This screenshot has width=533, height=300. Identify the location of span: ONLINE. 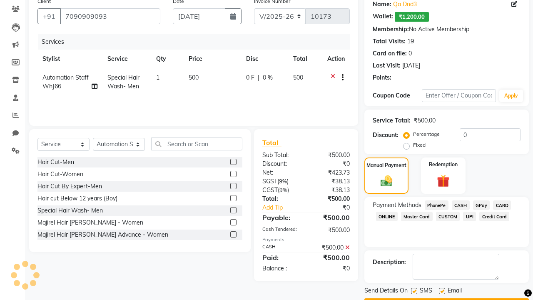
(387, 216).